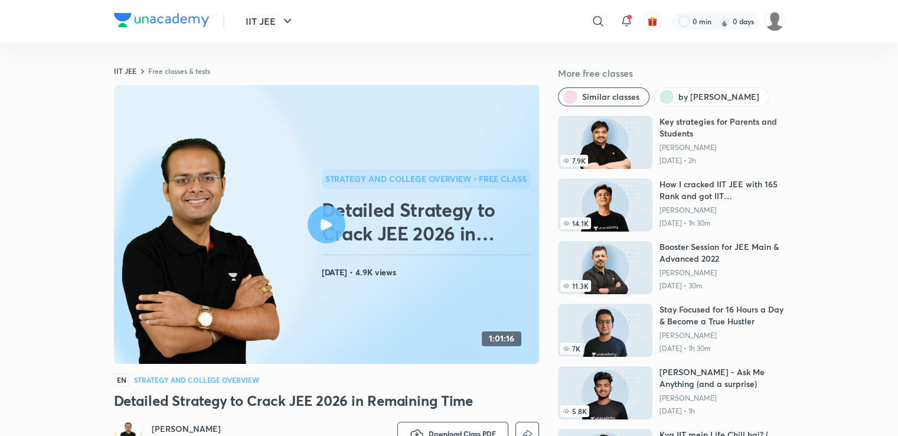 This screenshot has height=436, width=898. What do you see at coordinates (327, 400) in the screenshot?
I see `h3: Detailed Strategy to Crack JEE 2026 in Remaining Time` at bounding box center [327, 400].